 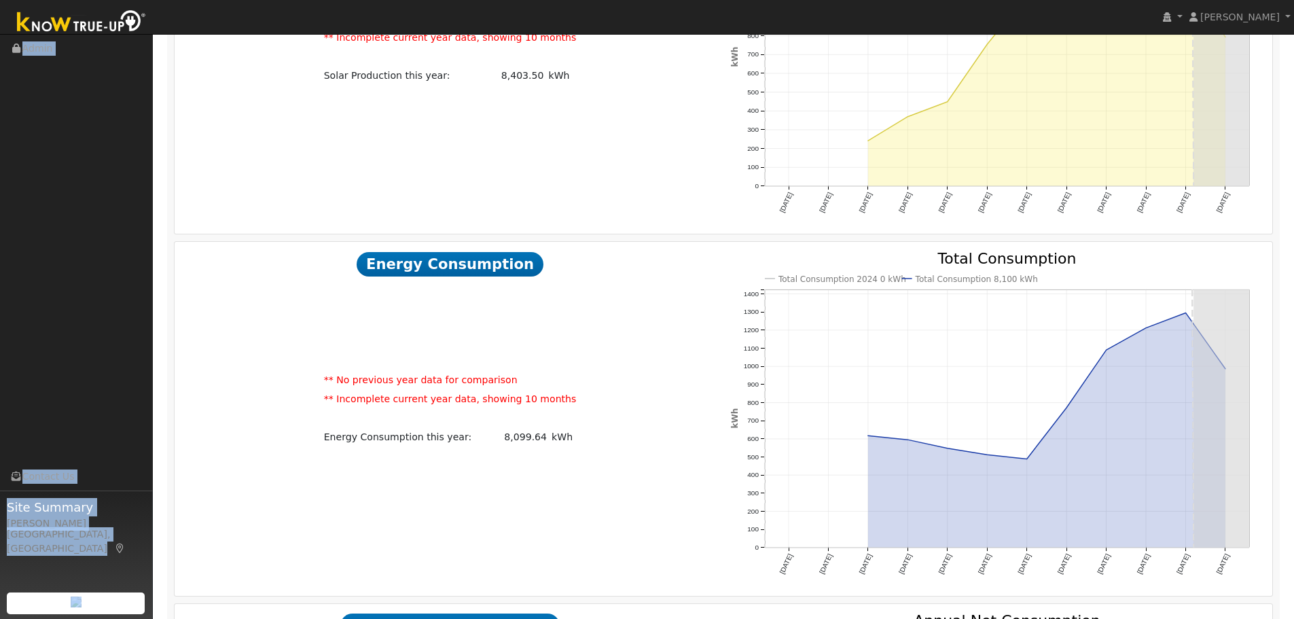 I want to click on text: 1000, so click(x=750, y=366).